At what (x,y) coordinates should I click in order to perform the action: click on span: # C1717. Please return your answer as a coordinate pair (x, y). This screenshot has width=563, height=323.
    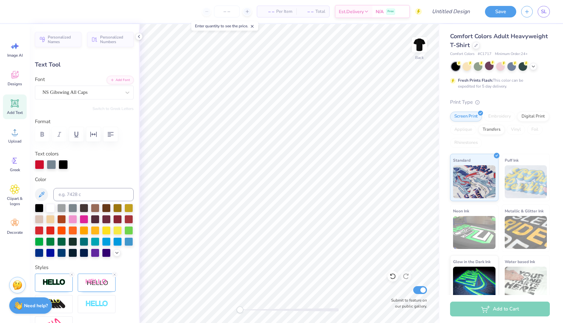
    Looking at the image, I should click on (484, 54).